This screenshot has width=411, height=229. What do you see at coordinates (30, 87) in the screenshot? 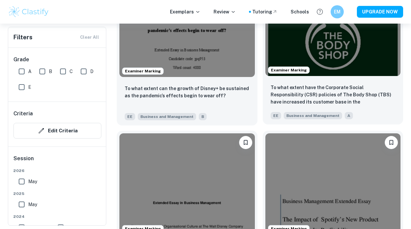
I see `span: E` at bounding box center [30, 87].